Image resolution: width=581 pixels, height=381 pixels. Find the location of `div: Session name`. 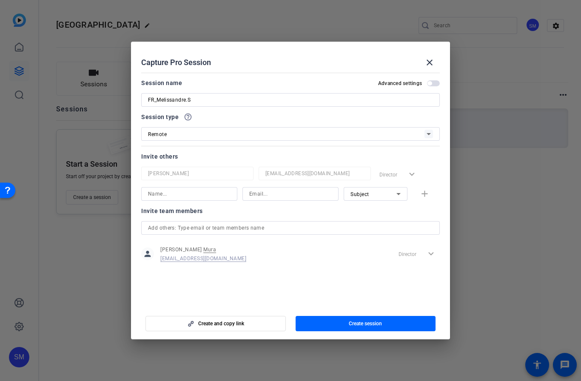

div: Session name is located at coordinates (162, 83).